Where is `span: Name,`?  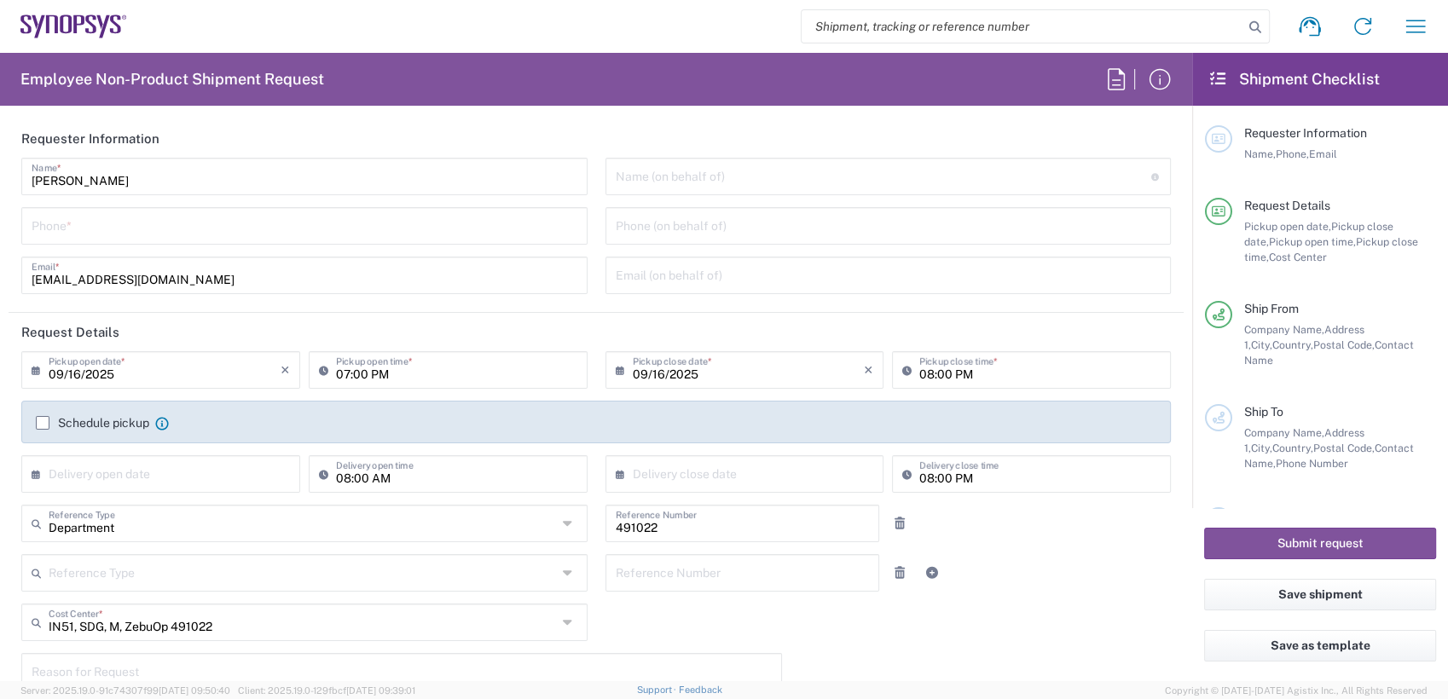 span: Name, is located at coordinates (1259, 153).